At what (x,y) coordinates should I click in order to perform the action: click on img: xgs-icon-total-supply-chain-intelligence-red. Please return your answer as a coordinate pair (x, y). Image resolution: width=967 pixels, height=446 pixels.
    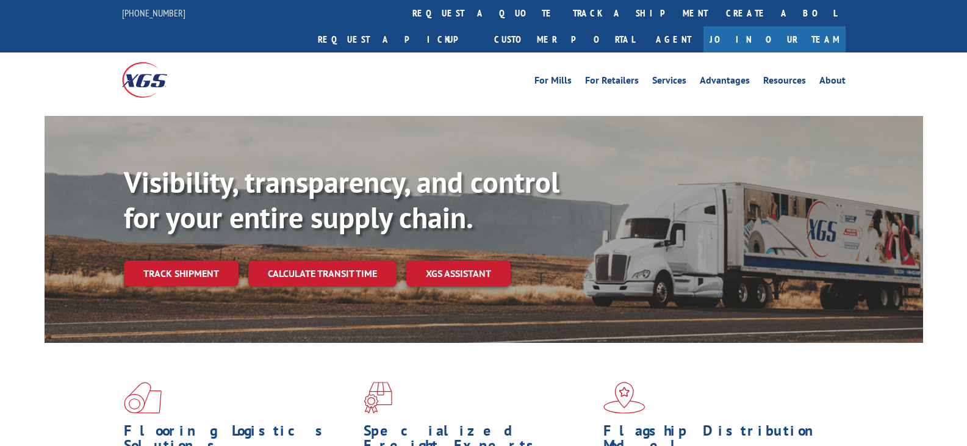
    Looking at the image, I should click on (143, 398).